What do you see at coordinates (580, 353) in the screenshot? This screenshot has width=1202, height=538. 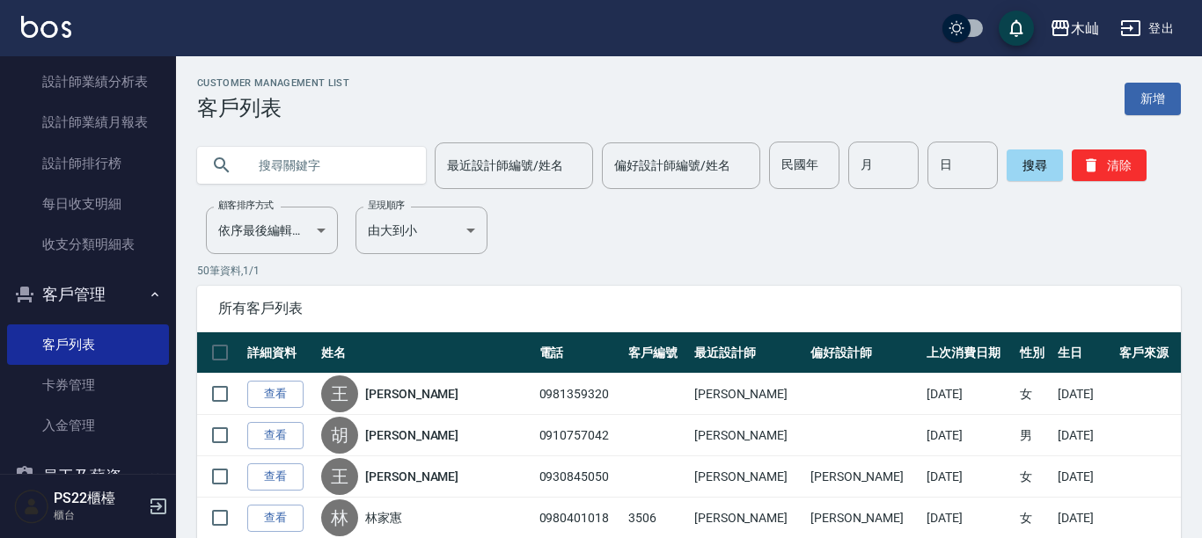 I see `th: 電話` at bounding box center [580, 353].